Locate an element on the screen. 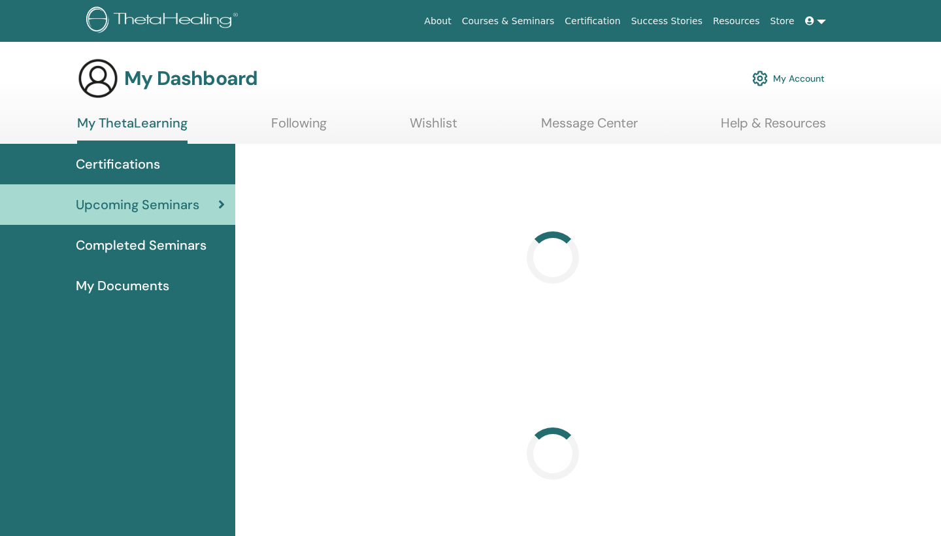  a: Help & Resources is located at coordinates (773, 127).